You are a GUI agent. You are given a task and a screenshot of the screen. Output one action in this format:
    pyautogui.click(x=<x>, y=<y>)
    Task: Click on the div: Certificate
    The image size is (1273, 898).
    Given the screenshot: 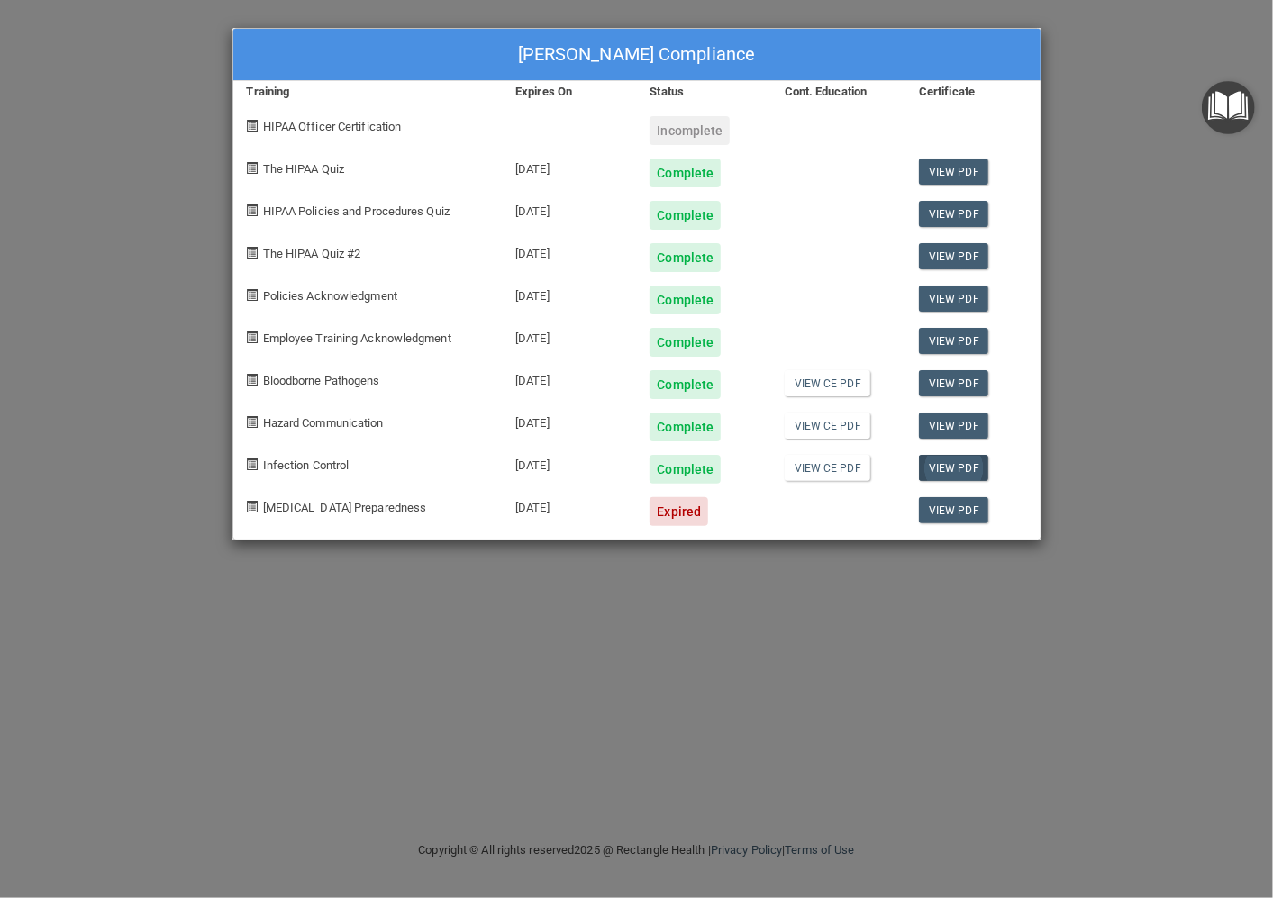 What is the action you would take?
    pyautogui.click(x=972, y=92)
    